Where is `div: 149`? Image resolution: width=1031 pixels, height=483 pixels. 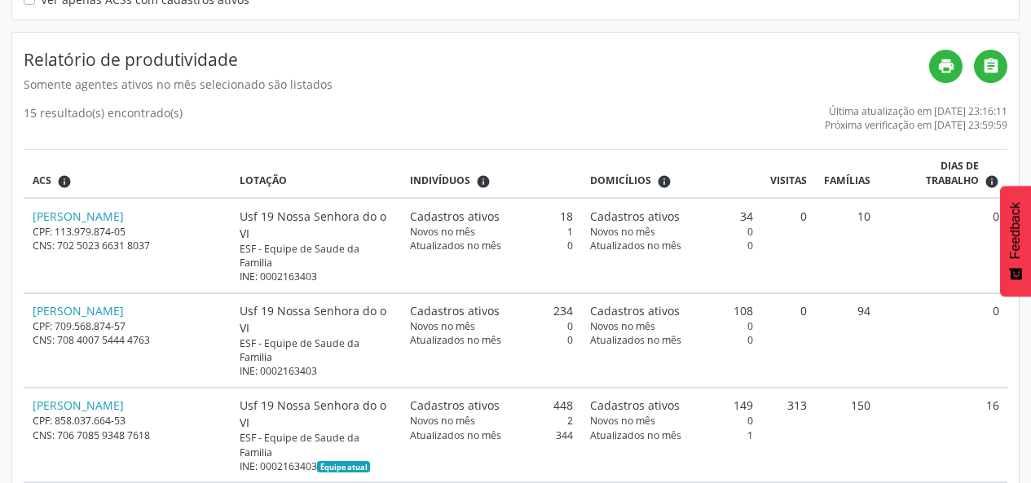
div: 149 is located at coordinates (671, 405).